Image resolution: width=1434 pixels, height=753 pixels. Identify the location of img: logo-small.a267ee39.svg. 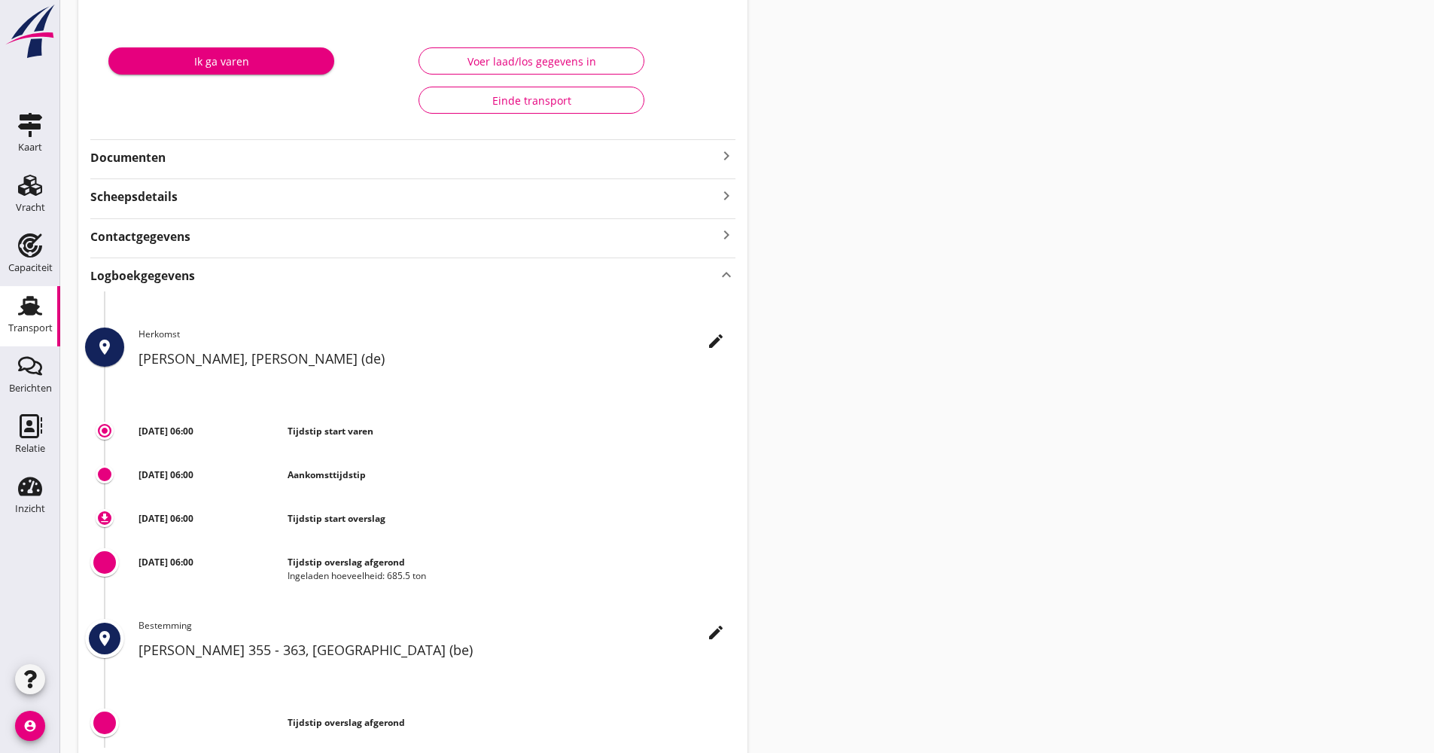
(30, 32).